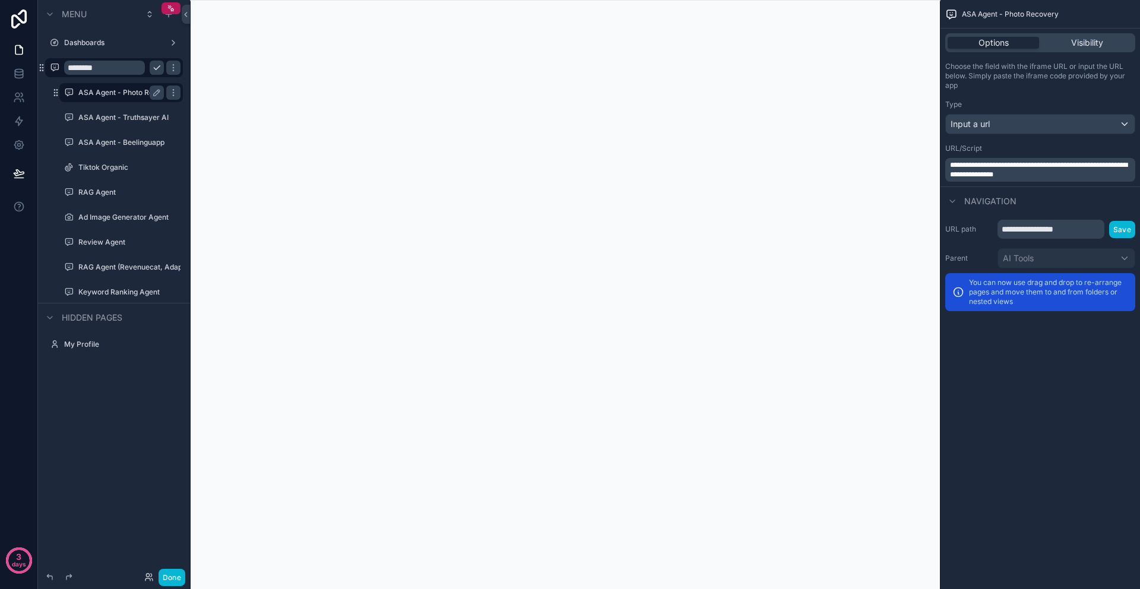  Describe the element at coordinates (129, 292) in the screenshot. I see `a: Keyword Ranking Agent` at that location.